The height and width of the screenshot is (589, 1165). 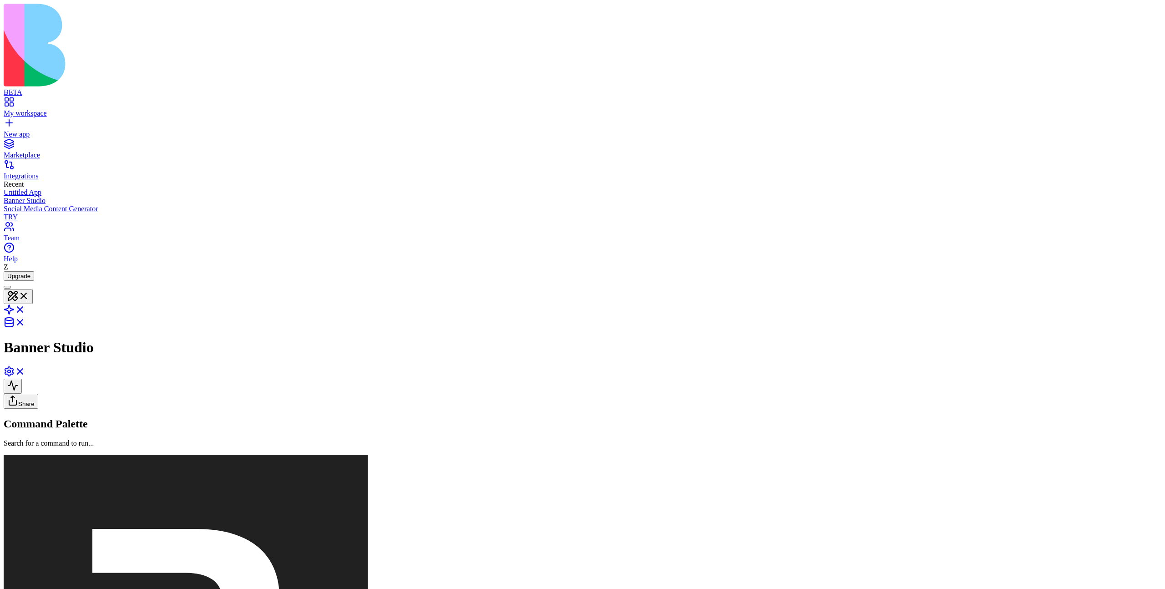 What do you see at coordinates (582, 234) in the screenshot?
I see `a: Team` at bounding box center [582, 234].